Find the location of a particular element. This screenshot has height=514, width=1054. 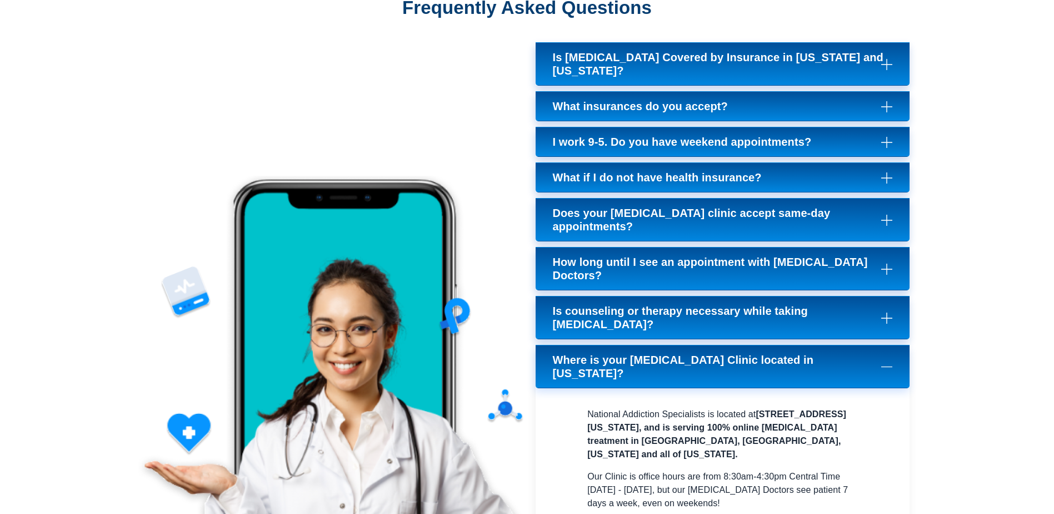

p: National Addiction Specialists is located at is located at coordinates (723, 434).